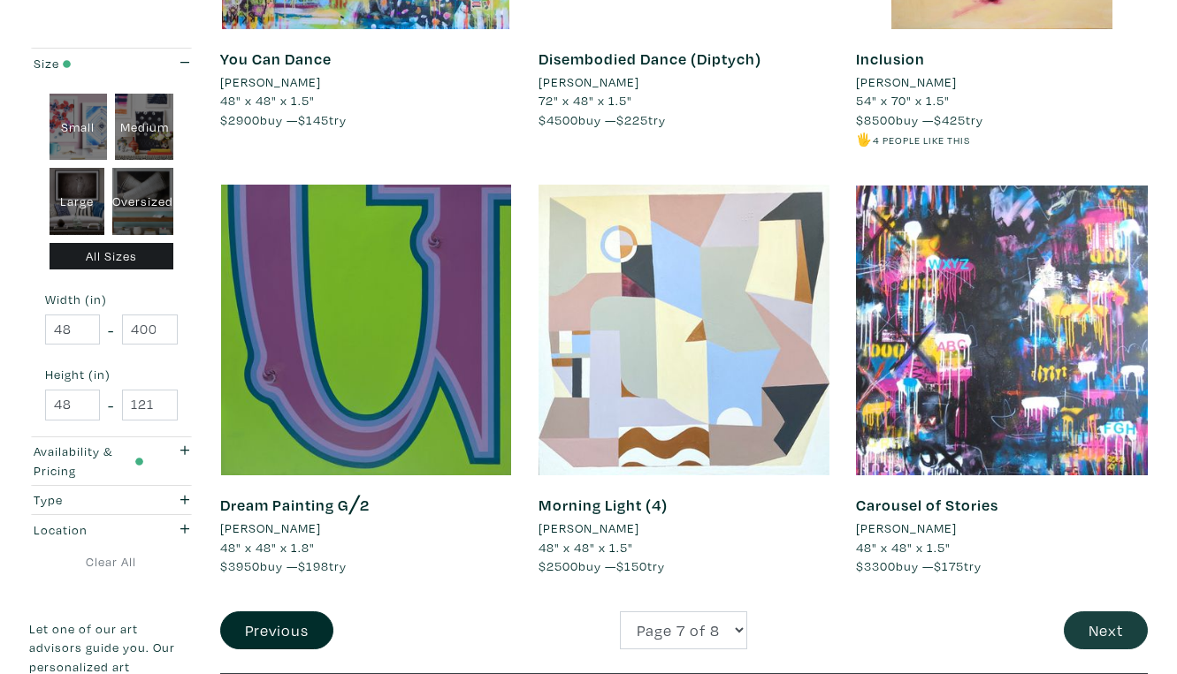 The width and height of the screenshot is (1177, 674). Describe the element at coordinates (240, 119) in the screenshot. I see `span: $2900` at that location.